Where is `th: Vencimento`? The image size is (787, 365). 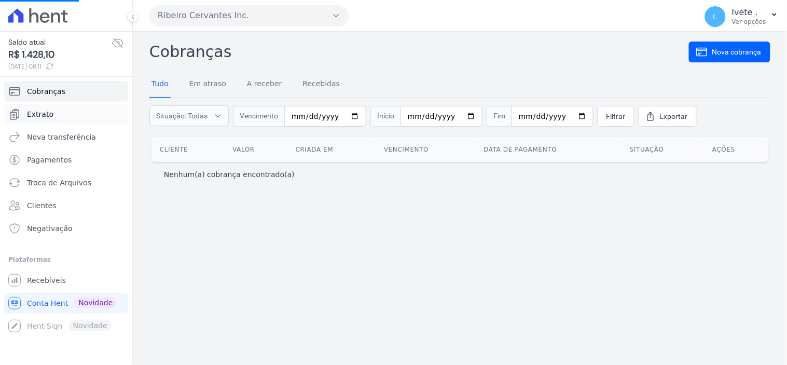
th: Vencimento is located at coordinates (425, 149).